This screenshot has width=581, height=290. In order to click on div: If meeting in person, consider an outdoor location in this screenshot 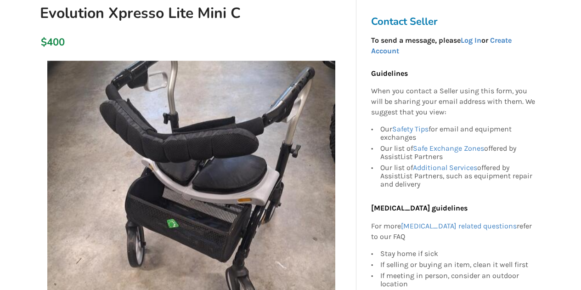, I will do `click(458, 280)`.